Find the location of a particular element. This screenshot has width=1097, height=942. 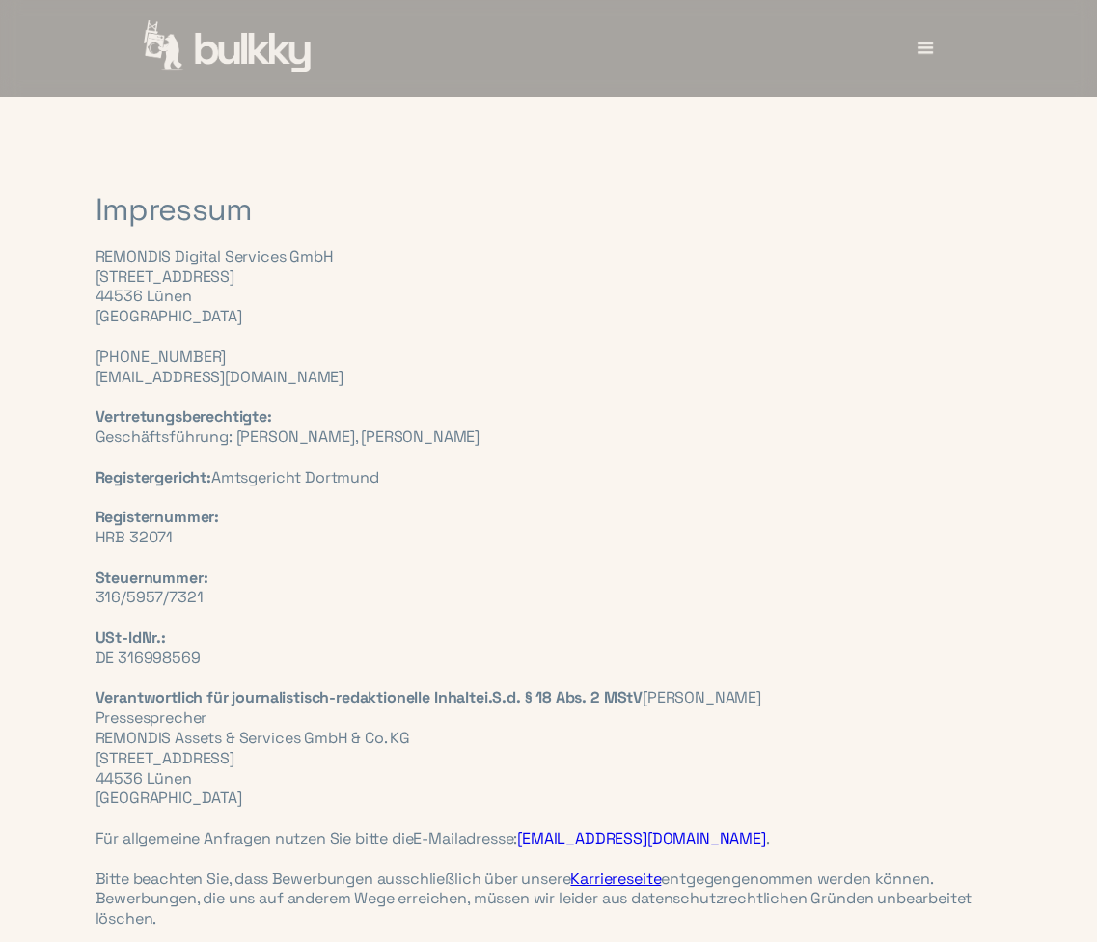

a: home is located at coordinates (229, 48).